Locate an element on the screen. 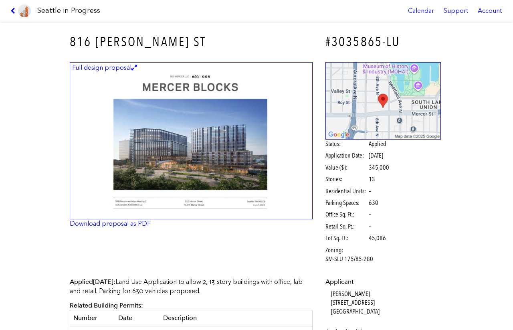 The width and height of the screenshot is (513, 330). span: 13 is located at coordinates (372, 179).